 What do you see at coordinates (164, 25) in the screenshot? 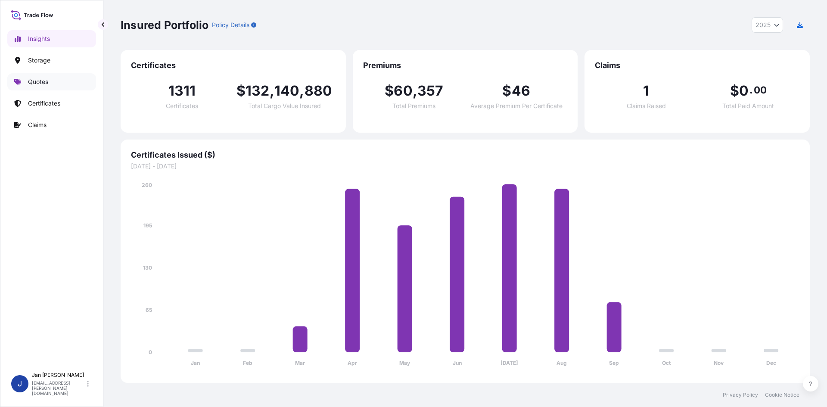
I see `p: Insured Portfolio` at bounding box center [164, 25].